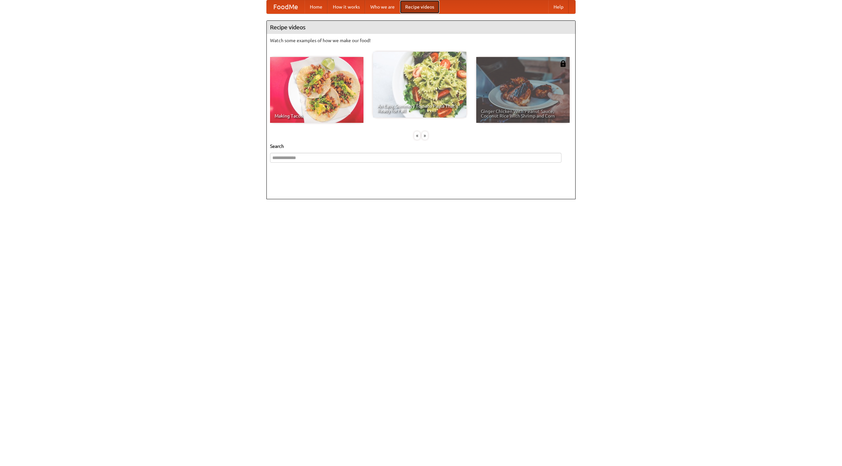 Image resolution: width=842 pixels, height=466 pixels. Describe the element at coordinates (383, 7) in the screenshot. I see `a: Who we are` at that location.